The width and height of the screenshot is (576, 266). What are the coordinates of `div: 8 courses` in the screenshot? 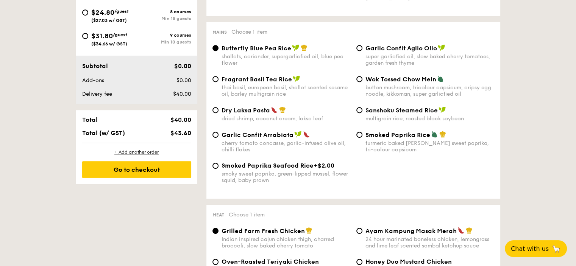 It's located at (164, 12).